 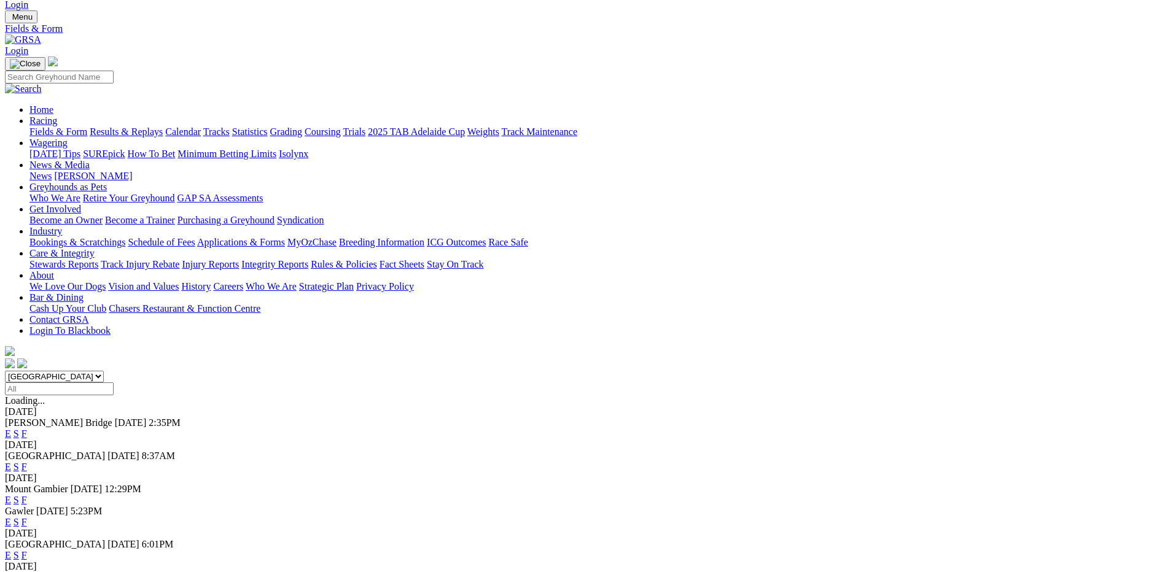 What do you see at coordinates (158, 544) in the screenshot?
I see `span: 6:01PM` at bounding box center [158, 544].